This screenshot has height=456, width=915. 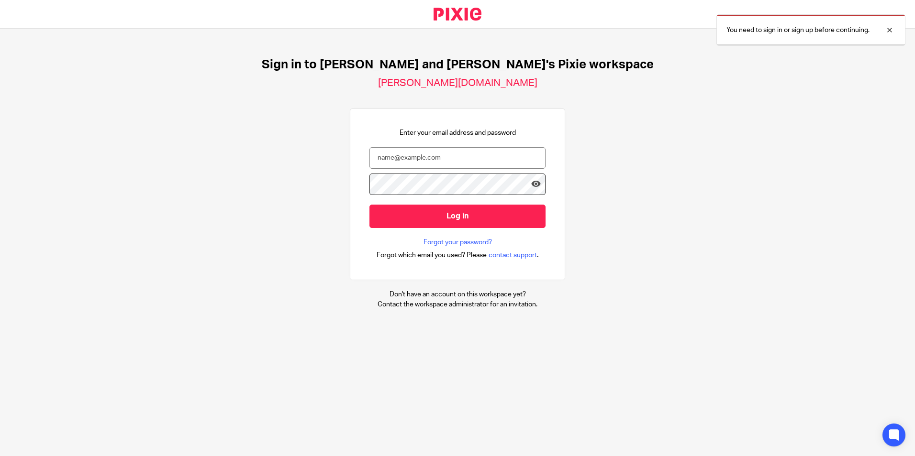 I want to click on p: Don't have an account on this workspace yet?, so click(x=457, y=295).